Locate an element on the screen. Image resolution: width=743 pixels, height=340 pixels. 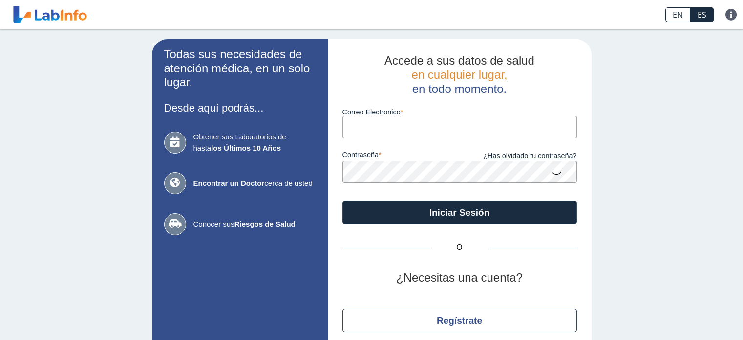
span: Obtener sus Laboratorios de hasta is located at coordinates (255, 142).